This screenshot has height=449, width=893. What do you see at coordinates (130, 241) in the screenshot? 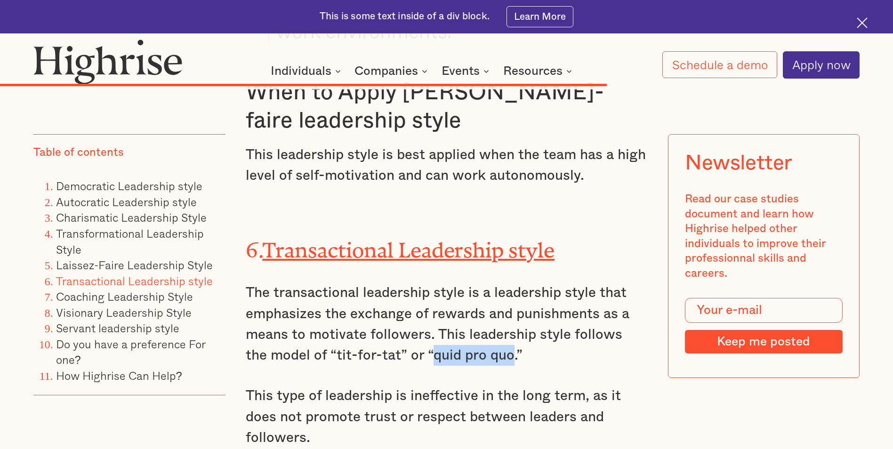
I see `a: Transformational Leadership Style` at bounding box center [130, 241].